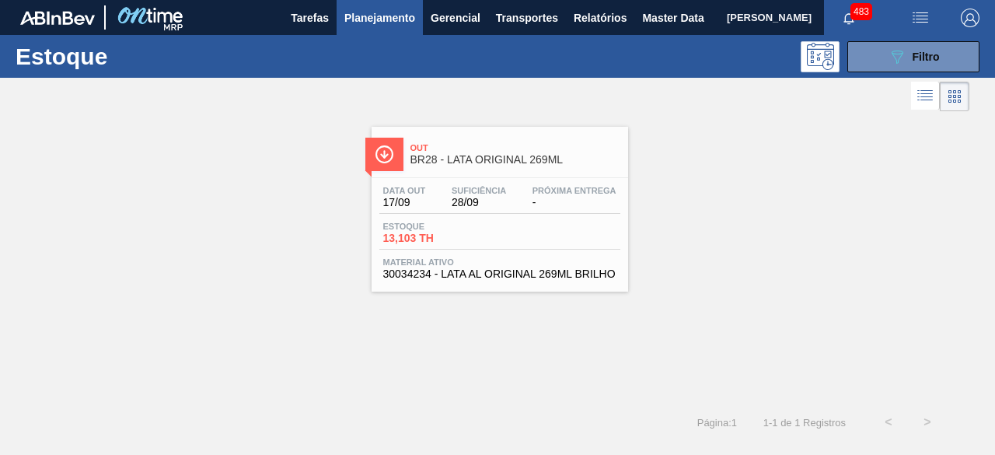 The image size is (995, 455). I want to click on img: TNhmsLtSVTkK8tSr43FrP2fwEKptu5GPRR3wAAAABJRU5ErkJggg==, so click(58, 18).